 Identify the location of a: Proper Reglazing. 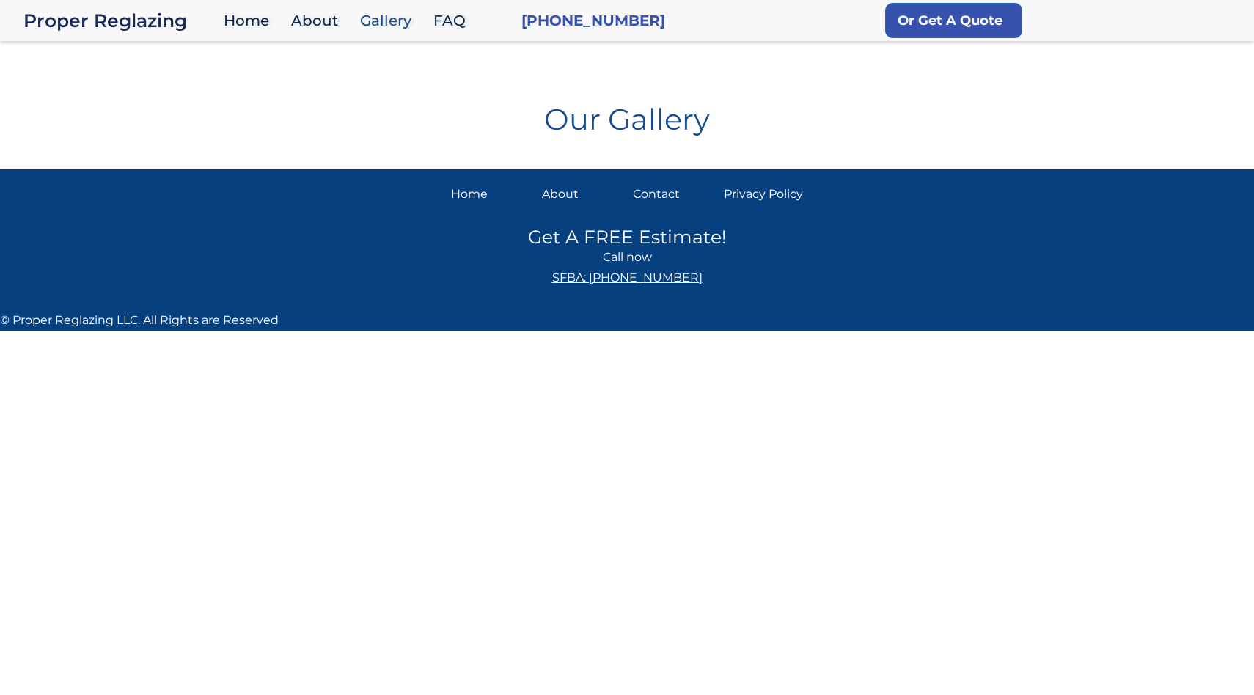
(120, 21).